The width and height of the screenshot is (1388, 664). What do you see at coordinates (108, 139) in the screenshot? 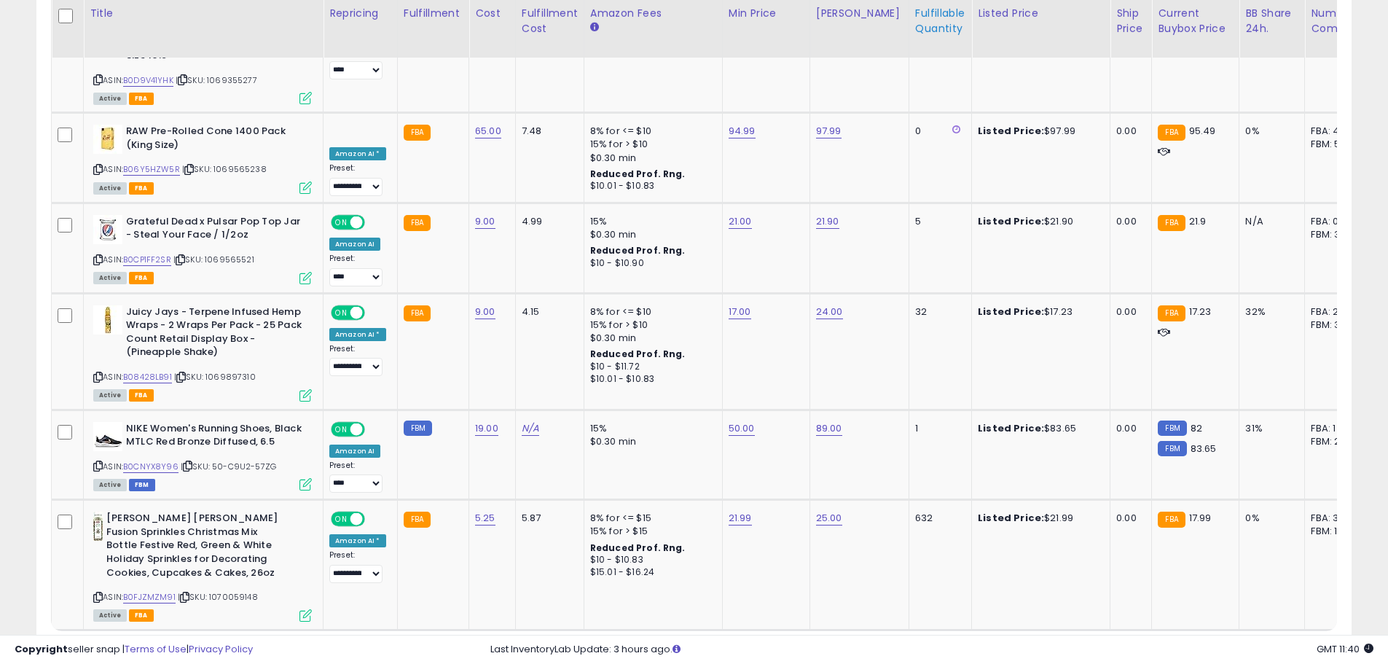
I see `img: 41tHiPxqncL._SL40_.jpg` at bounding box center [108, 139].